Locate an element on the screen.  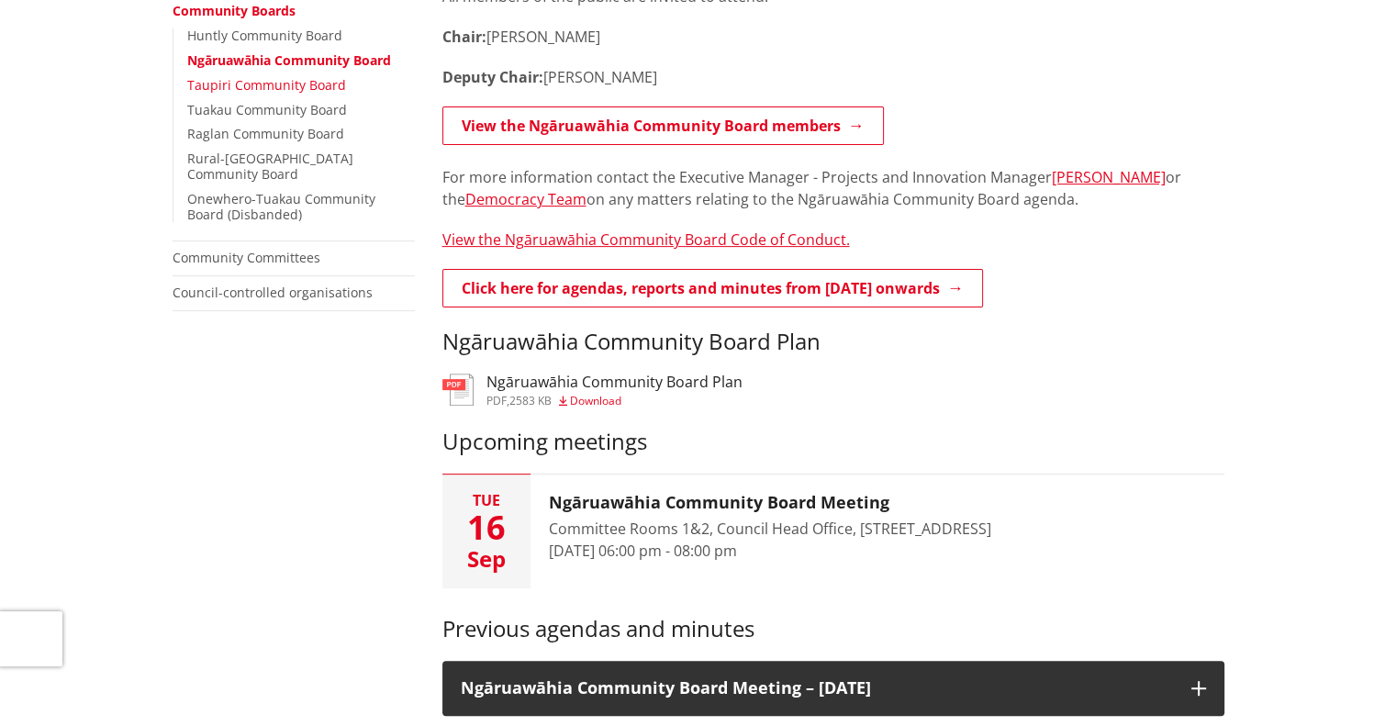
a: View the Ngāruawāhia Community Board members is located at coordinates (663, 126).